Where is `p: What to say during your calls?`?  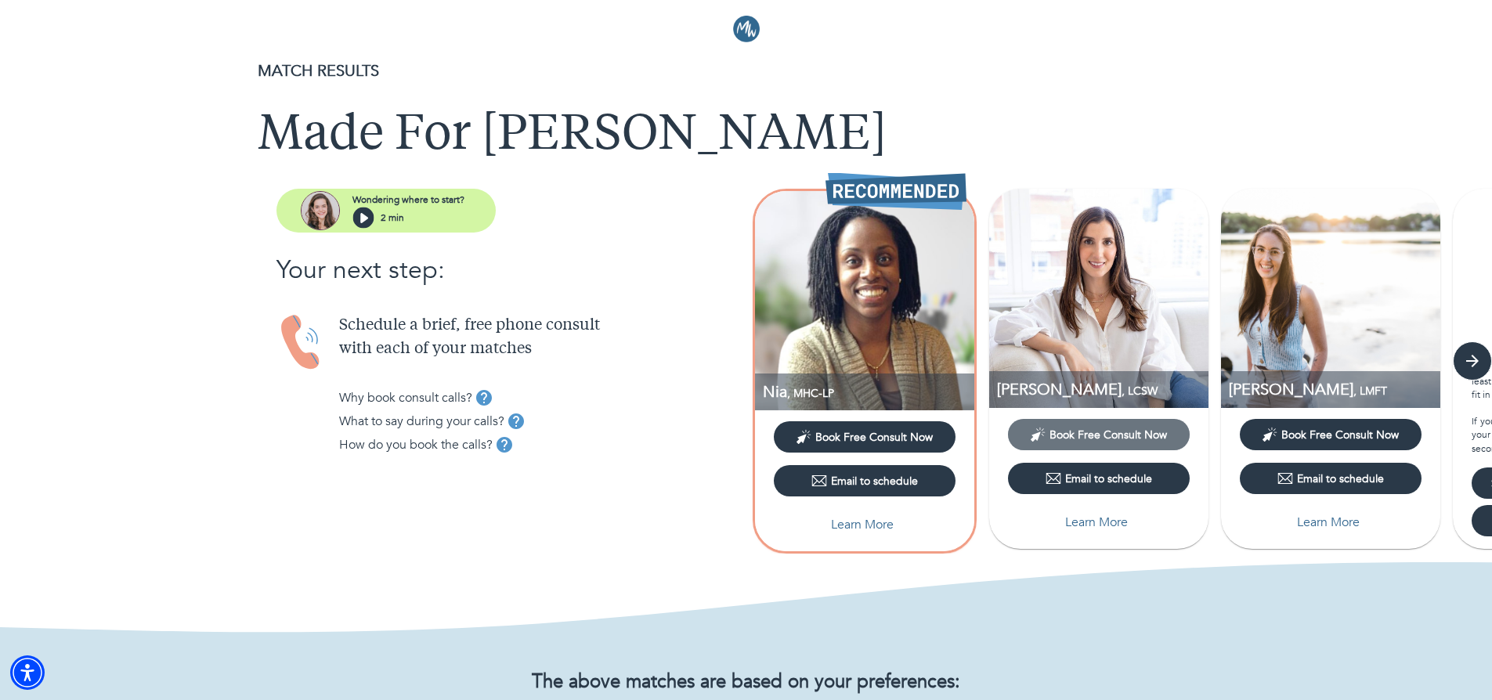 p: What to say during your calls? is located at coordinates (421, 421).